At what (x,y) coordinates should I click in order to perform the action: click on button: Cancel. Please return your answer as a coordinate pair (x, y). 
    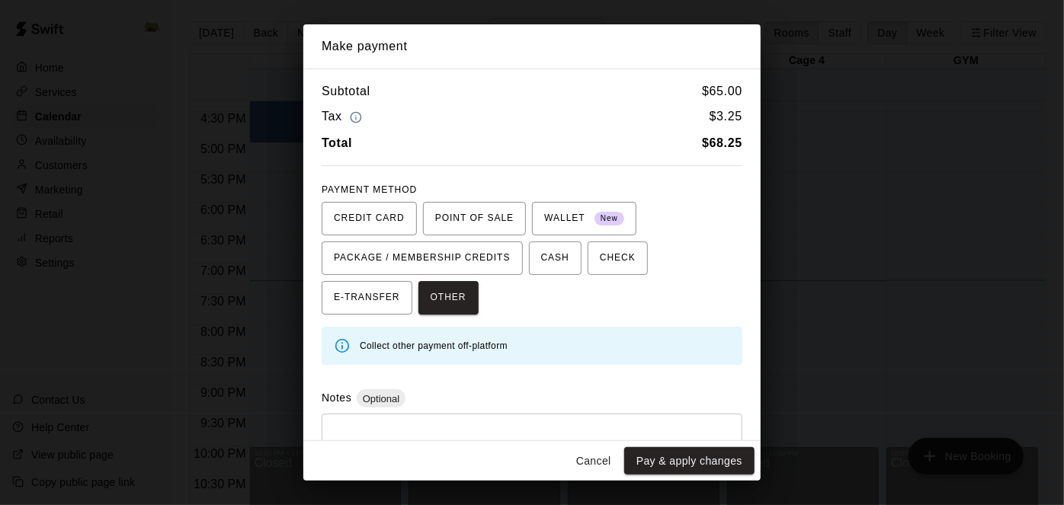
    Looking at the image, I should click on (594, 461).